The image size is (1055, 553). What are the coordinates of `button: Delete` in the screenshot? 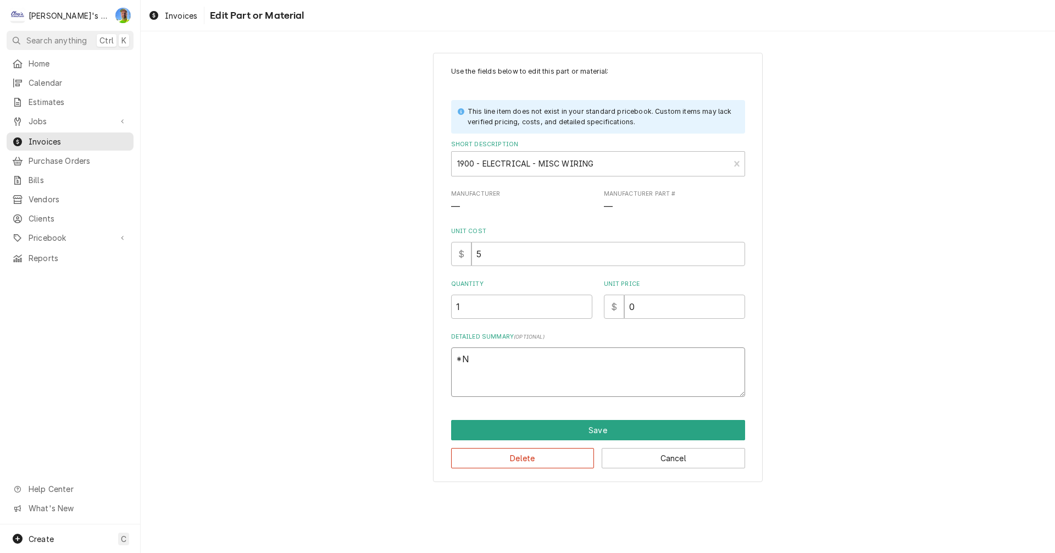 It's located at (522, 458).